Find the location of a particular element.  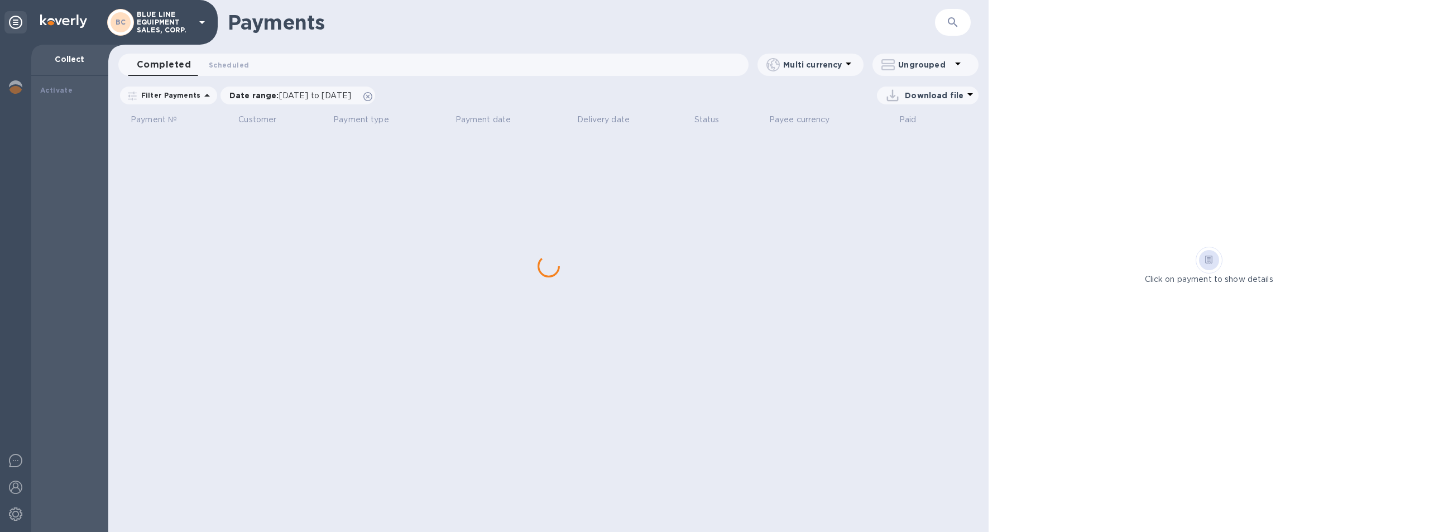

p: BLUE LINE EQUIPMENT SALES, CORP. is located at coordinates (165, 22).